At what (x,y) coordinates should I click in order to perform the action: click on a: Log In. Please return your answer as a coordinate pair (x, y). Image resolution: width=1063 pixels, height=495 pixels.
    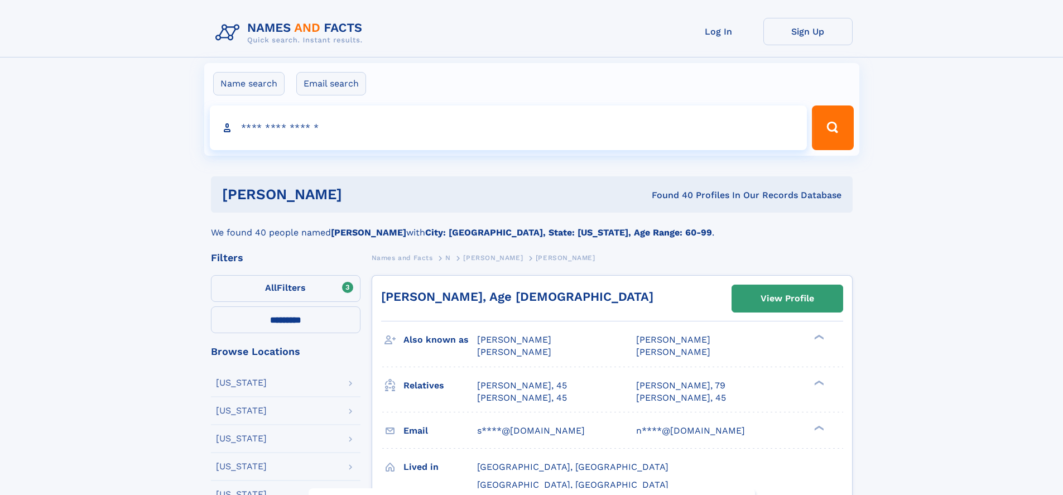
    Looking at the image, I should click on (718, 31).